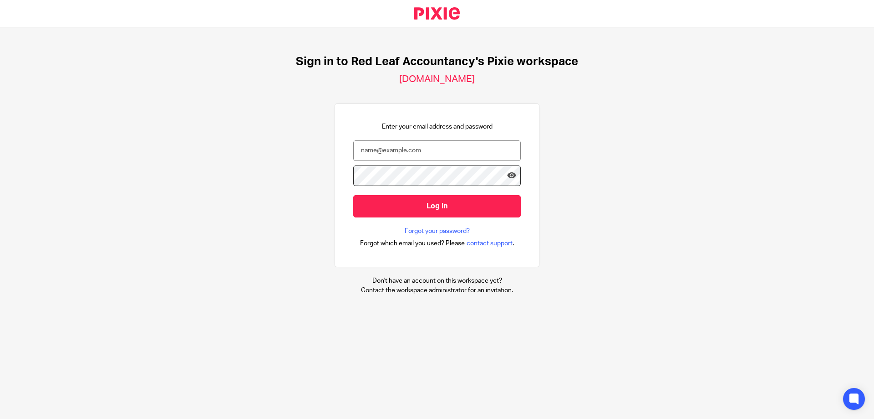 The image size is (874, 419). What do you see at coordinates (437, 150) in the screenshot?
I see `input: name@example.com` at bounding box center [437, 150].